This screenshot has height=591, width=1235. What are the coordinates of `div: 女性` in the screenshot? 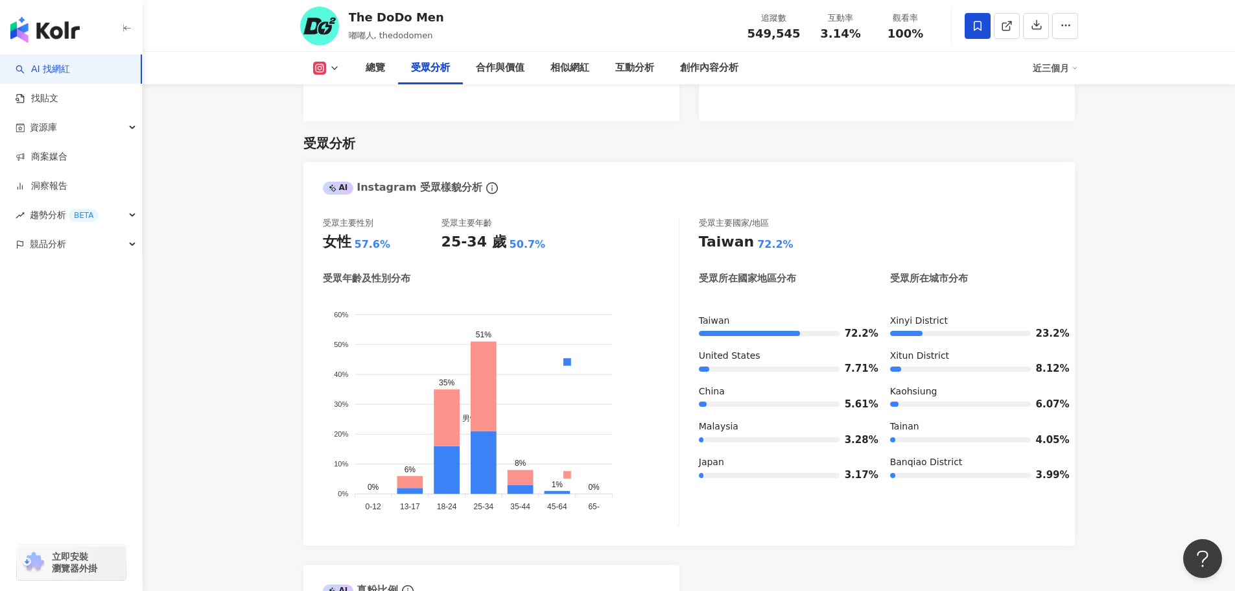 It's located at (337, 242).